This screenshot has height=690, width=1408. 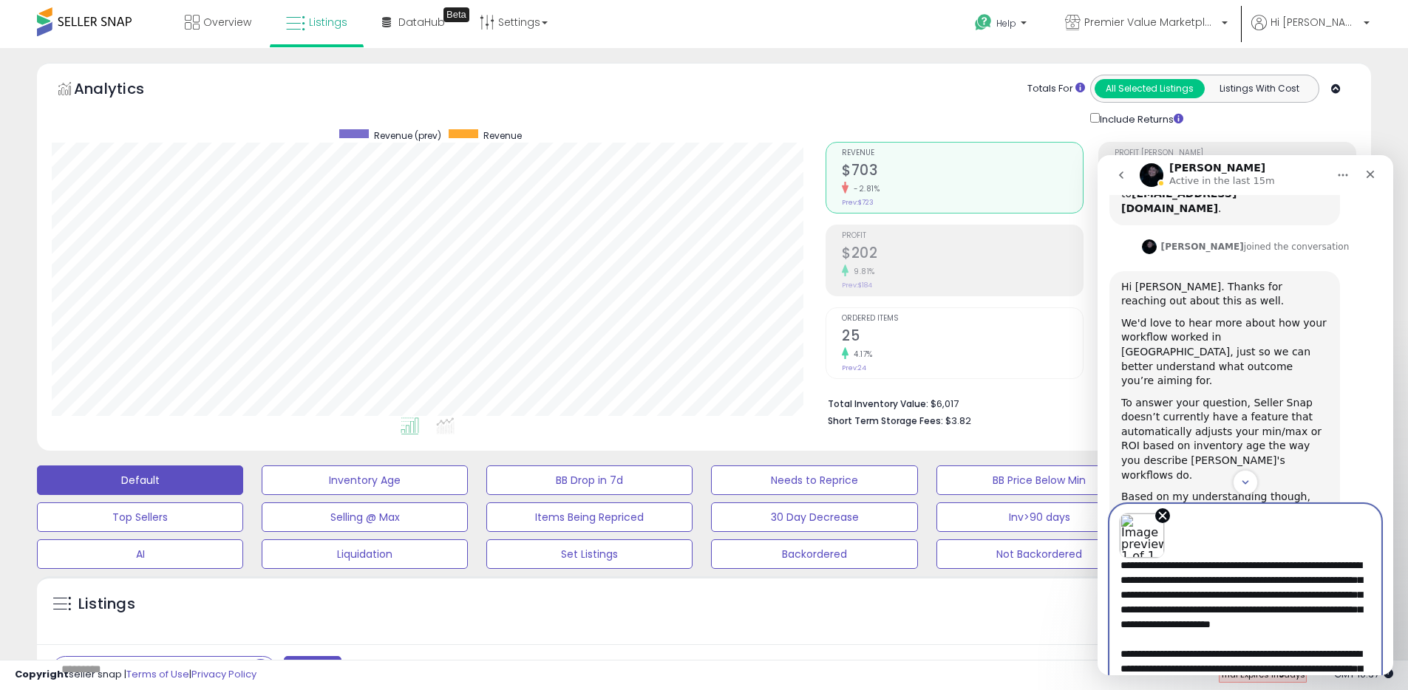 What do you see at coordinates (589, 554) in the screenshot?
I see `button: Set Listings` at bounding box center [589, 554].